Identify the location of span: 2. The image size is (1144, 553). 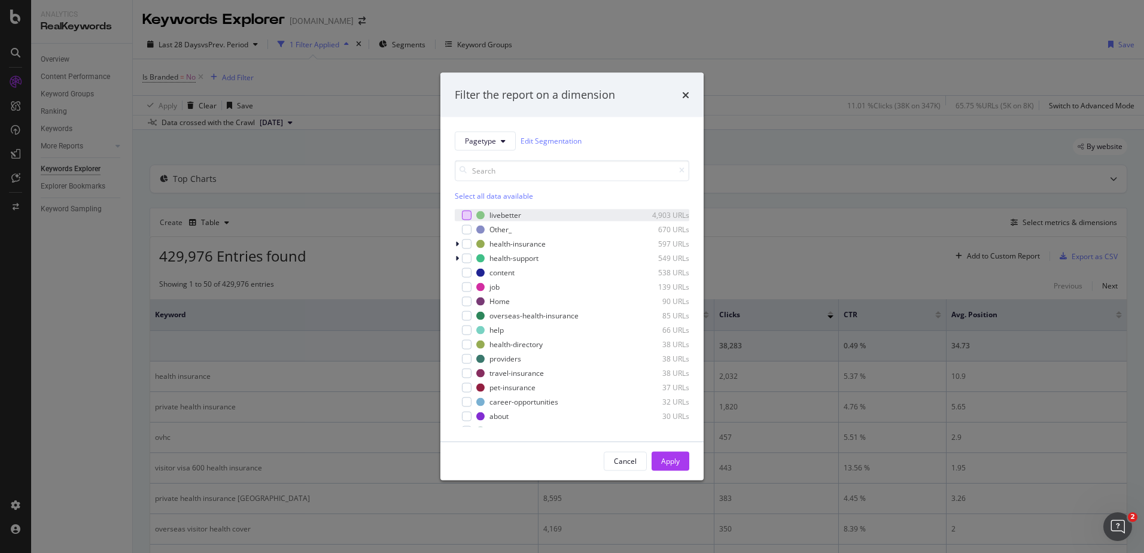
(1133, 517).